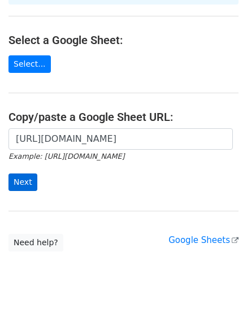  Describe the element at coordinates (123, 40) in the screenshot. I see `h4: Select a Google Sheet:` at that location.